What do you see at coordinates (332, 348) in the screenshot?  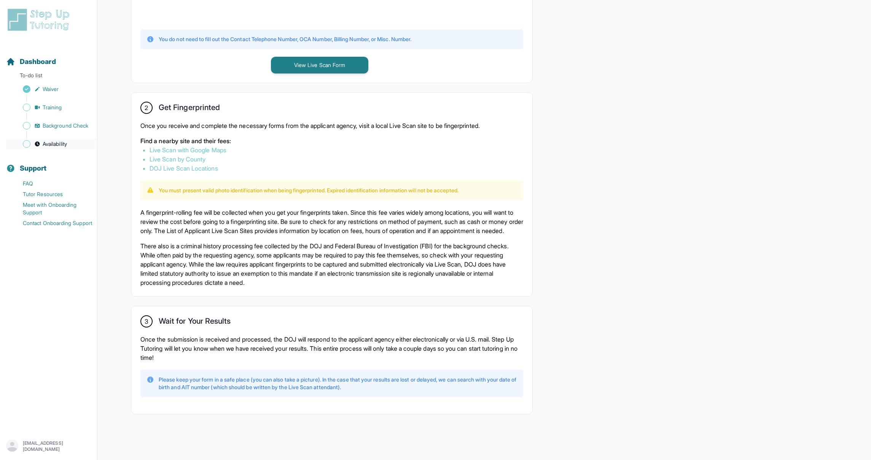 I see `p: Once the submission is received and processed, the DOJ will respond to the applicant agency eithe...` at bounding box center [332, 348].